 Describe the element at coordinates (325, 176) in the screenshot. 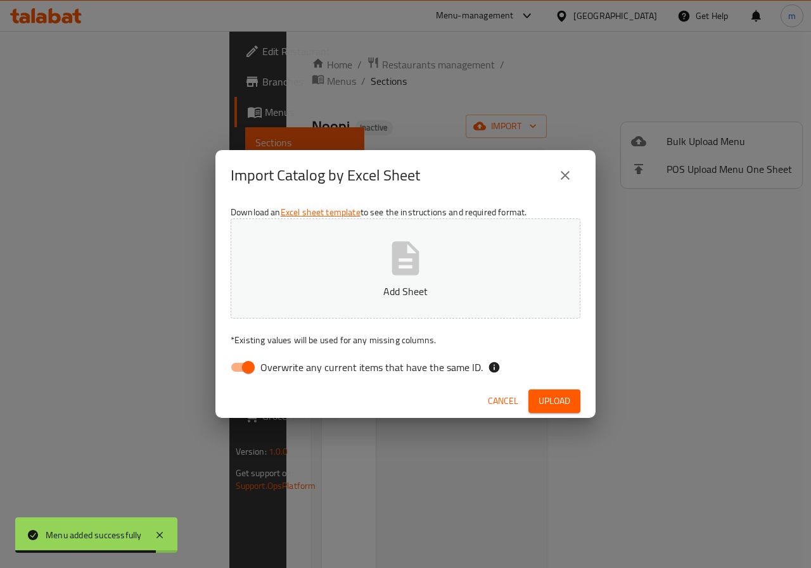

I see `h2: Import Catalog by Excel Sheet` at that location.